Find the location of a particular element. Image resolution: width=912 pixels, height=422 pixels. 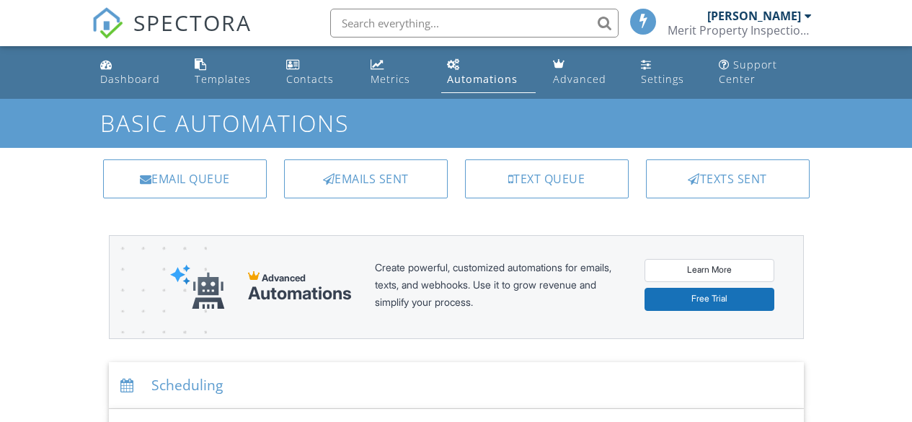

span: SPECTORA is located at coordinates (192, 22).